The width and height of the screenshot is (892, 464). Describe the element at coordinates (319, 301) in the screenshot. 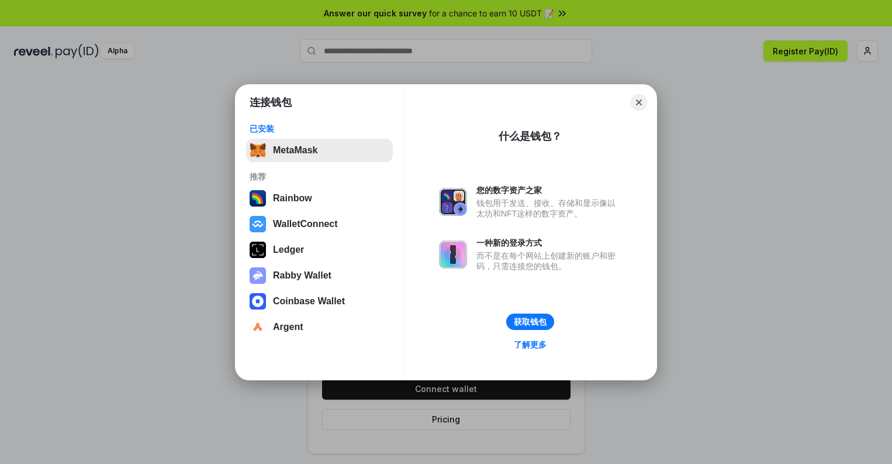

I see `button: Coinbase Wallet` at that location.